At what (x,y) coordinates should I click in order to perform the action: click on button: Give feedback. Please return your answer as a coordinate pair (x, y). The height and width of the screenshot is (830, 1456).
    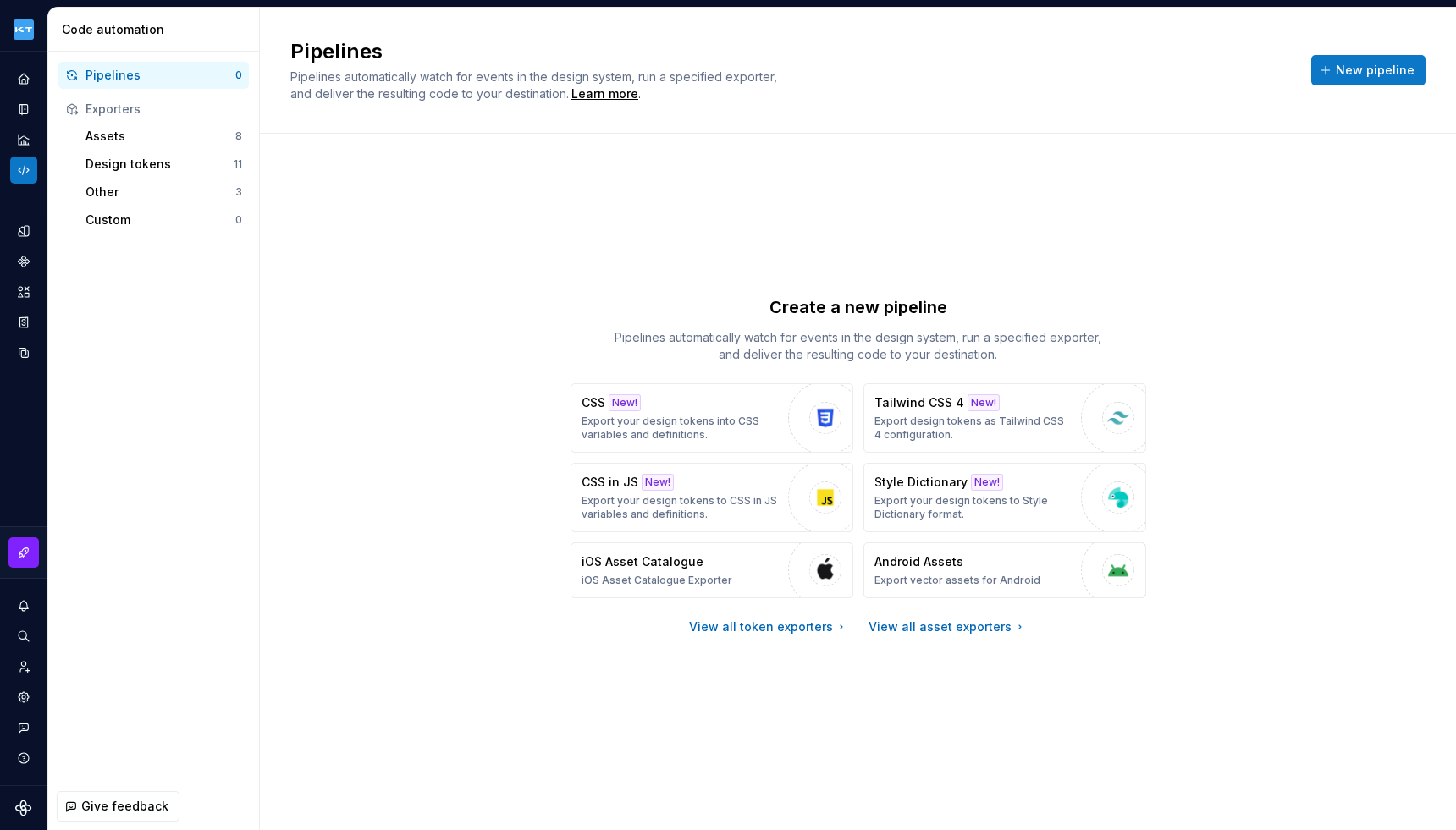
    Looking at the image, I should click on (117, 807).